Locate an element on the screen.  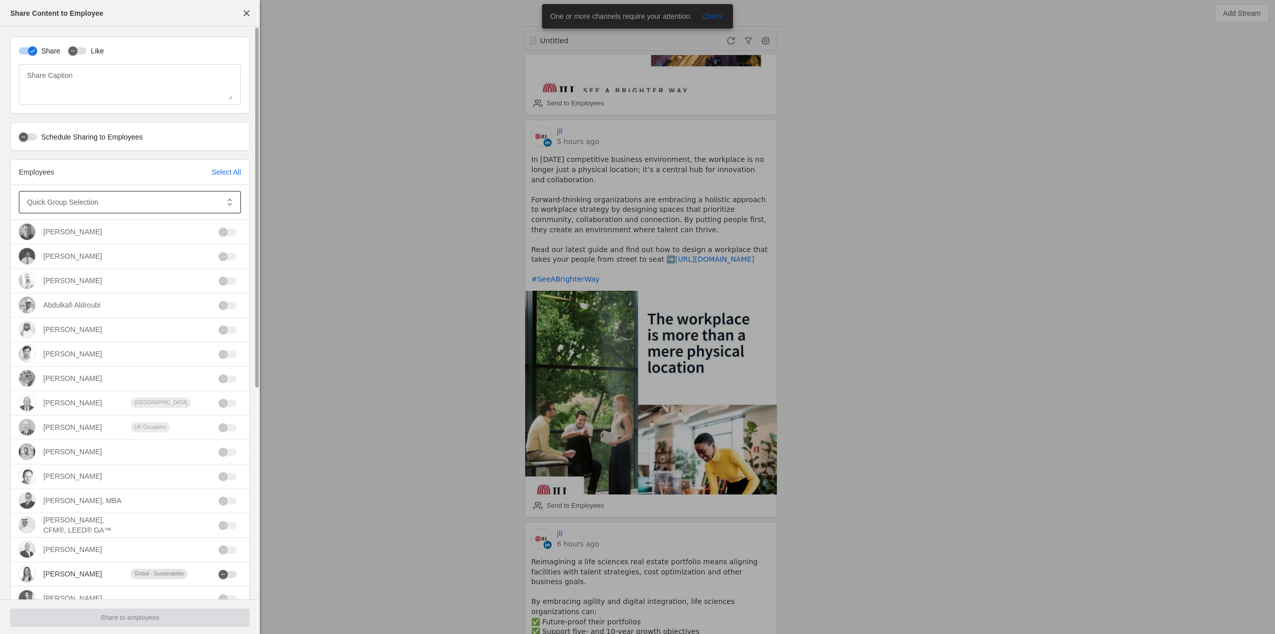
mat-label: Share Caption is located at coordinates (50, 75).